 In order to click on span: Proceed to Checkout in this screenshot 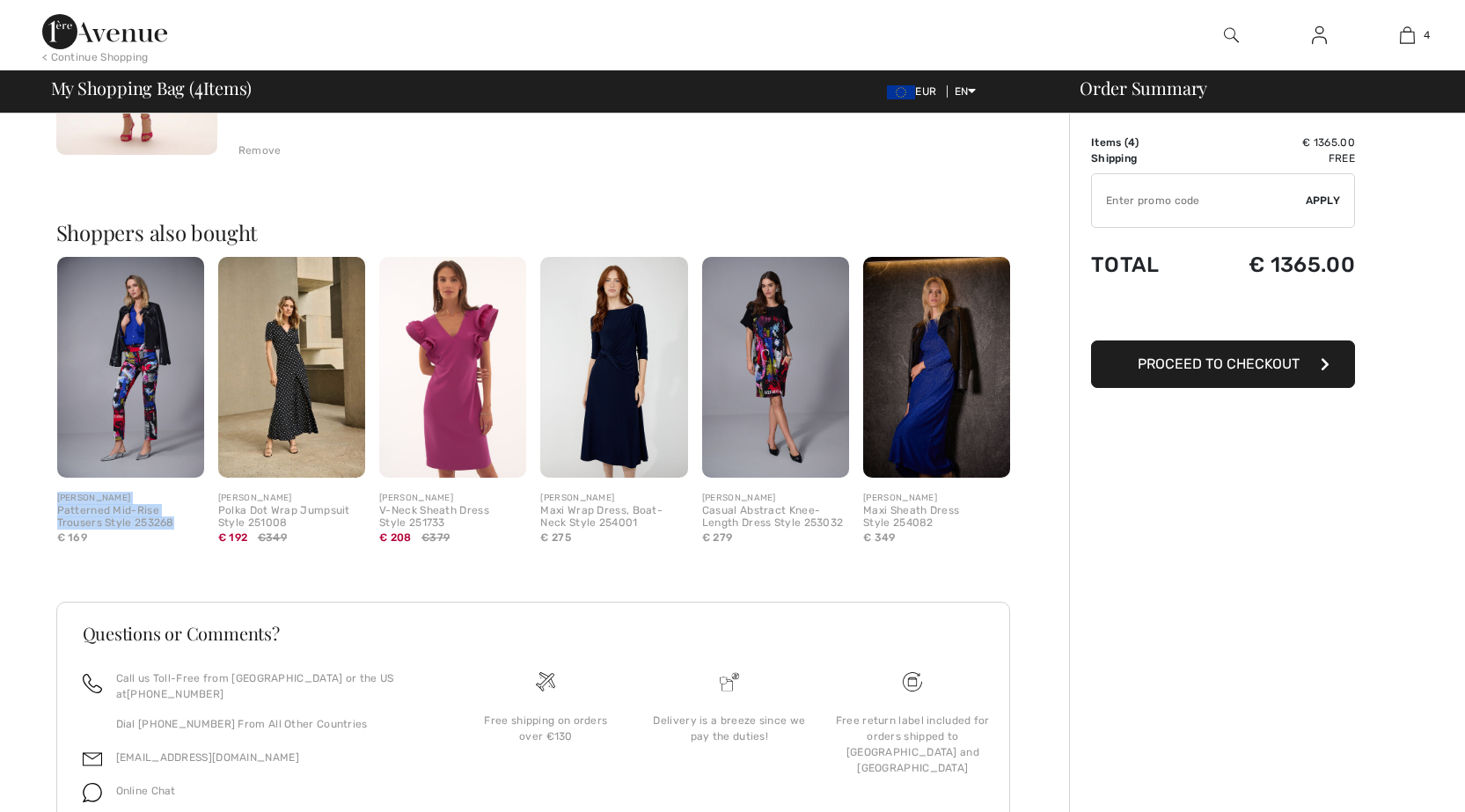, I will do `click(1218, 363)`.